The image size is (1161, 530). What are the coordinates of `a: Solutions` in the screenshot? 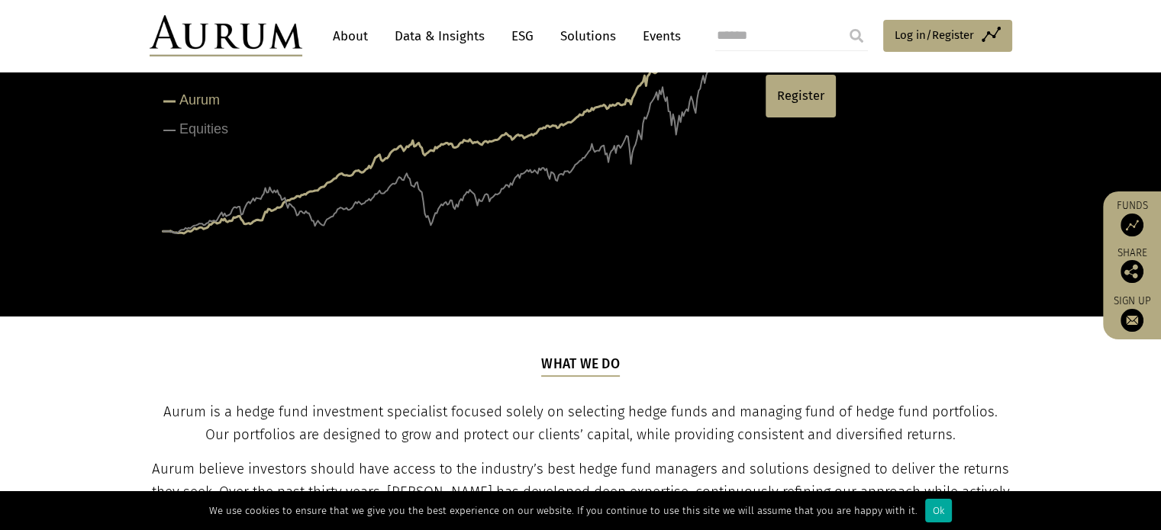 It's located at (588, 36).